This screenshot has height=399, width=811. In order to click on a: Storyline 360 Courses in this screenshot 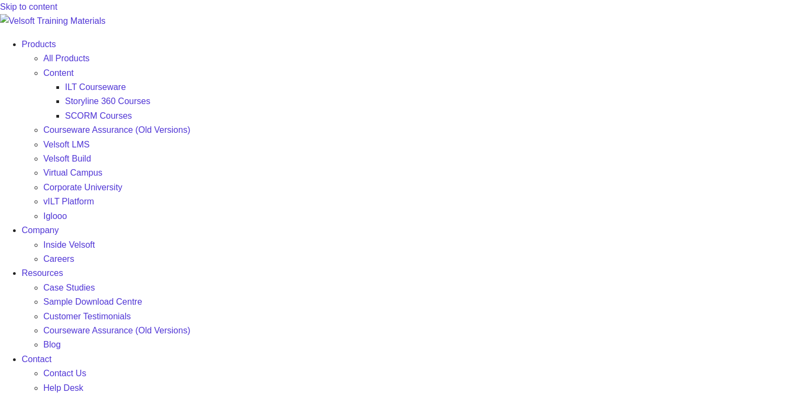, I will do `click(107, 101)`.